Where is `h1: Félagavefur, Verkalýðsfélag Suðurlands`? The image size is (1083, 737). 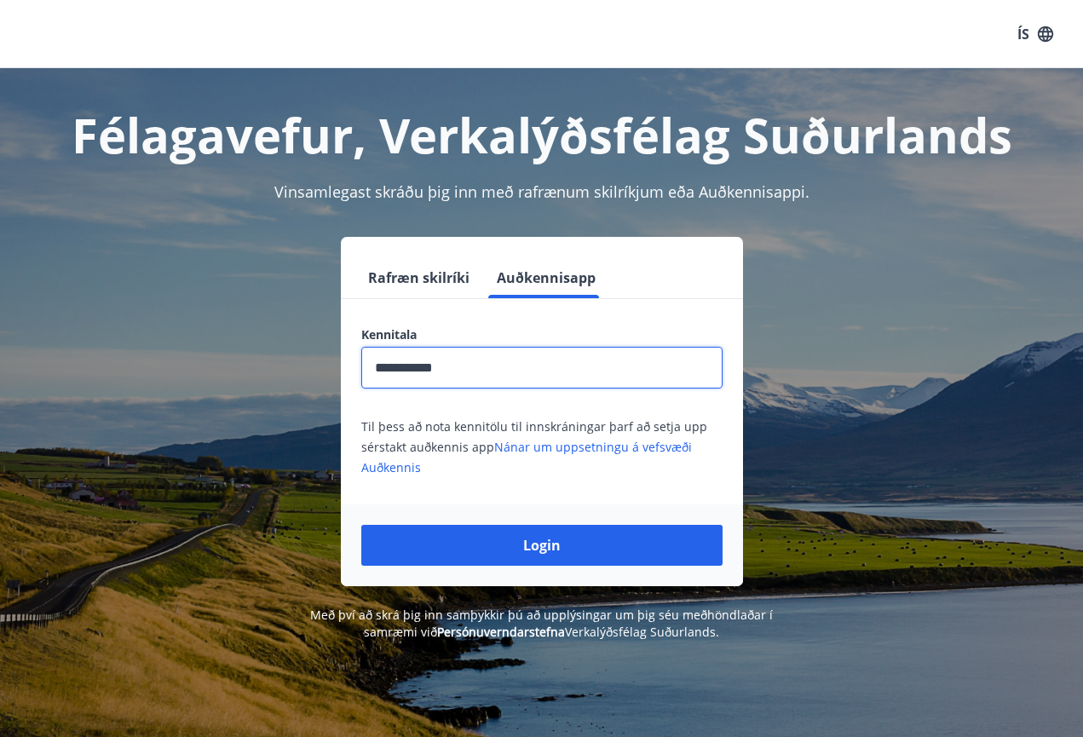
h1: Félagavefur, Verkalýðsfélag Suðurlands is located at coordinates (541, 135).